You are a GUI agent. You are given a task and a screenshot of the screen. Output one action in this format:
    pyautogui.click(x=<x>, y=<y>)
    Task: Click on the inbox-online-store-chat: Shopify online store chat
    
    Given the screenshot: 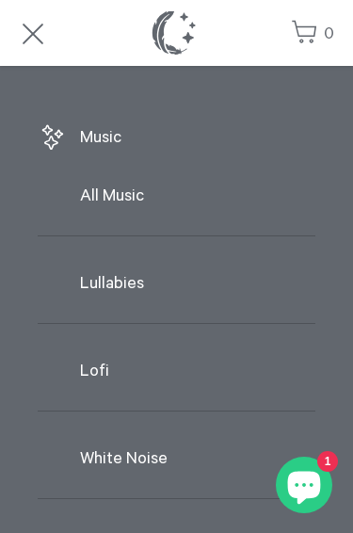 What is the action you would take?
    pyautogui.click(x=304, y=486)
    